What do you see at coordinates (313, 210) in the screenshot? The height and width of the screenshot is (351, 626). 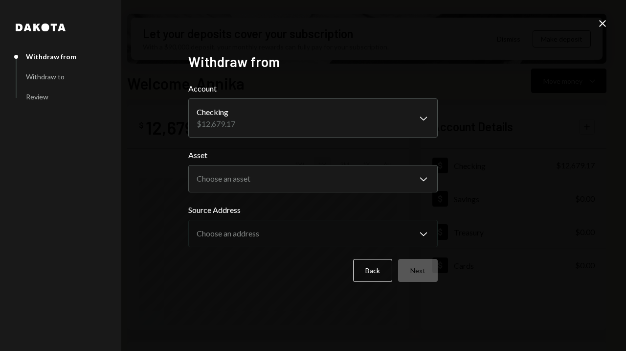 I see `label: Source Address` at bounding box center [313, 210].